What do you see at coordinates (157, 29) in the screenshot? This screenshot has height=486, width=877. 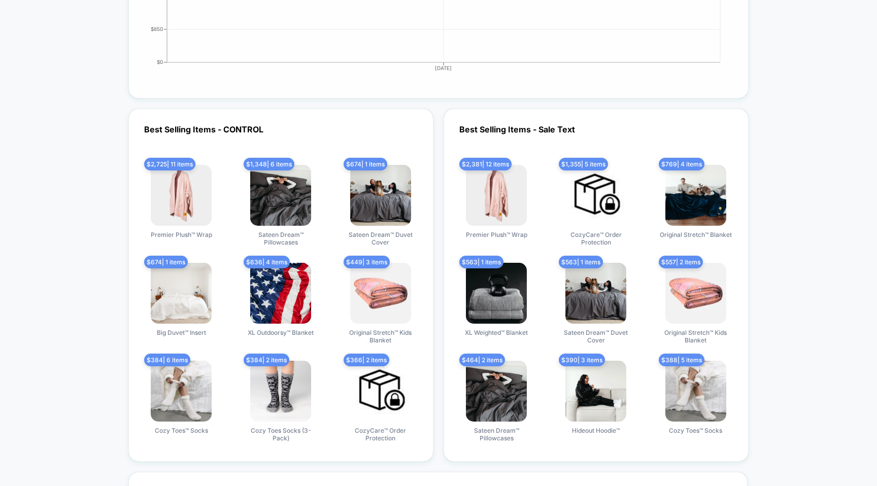 I see `tspan: $850` at bounding box center [157, 29].